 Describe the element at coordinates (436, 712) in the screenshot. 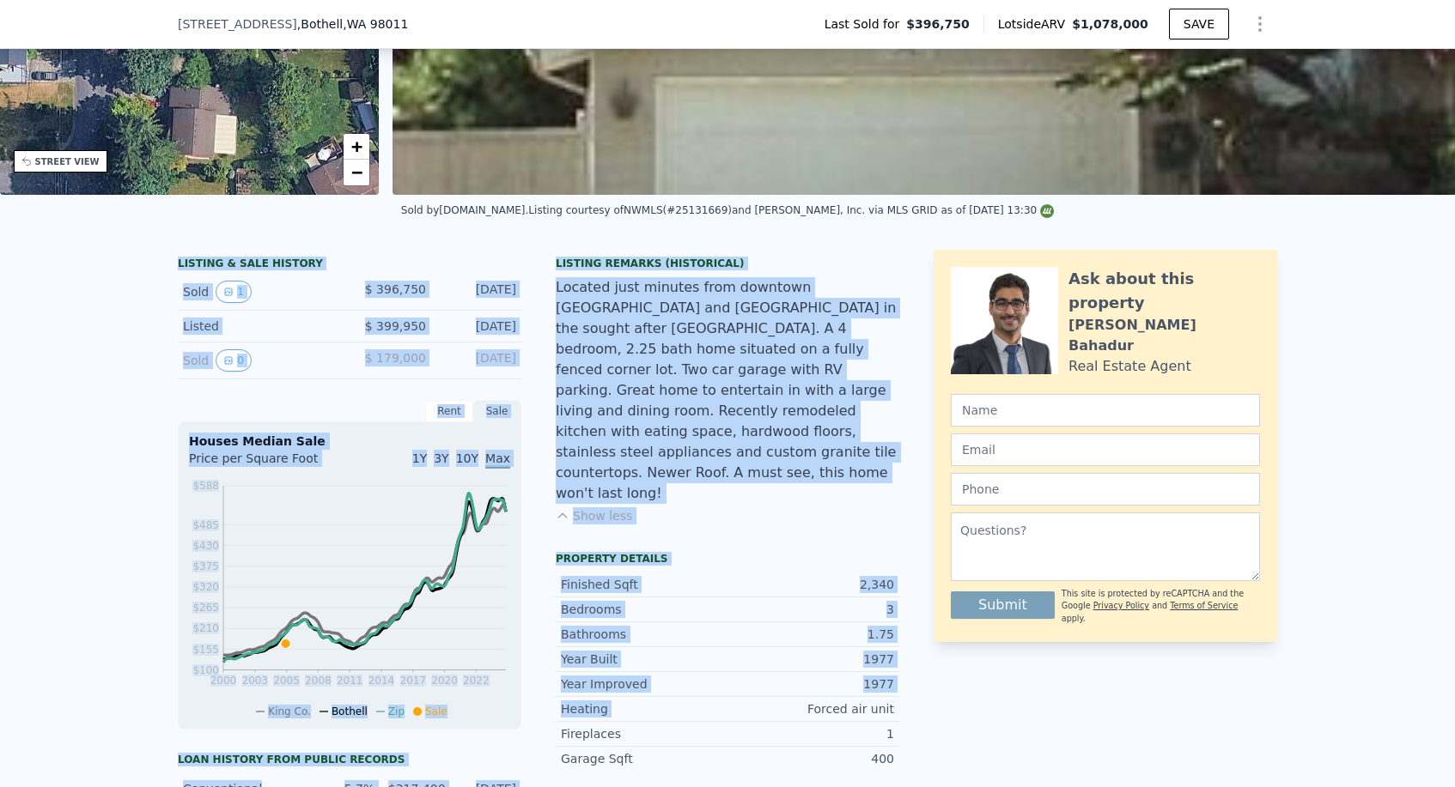

I see `span: Sale` at that location.